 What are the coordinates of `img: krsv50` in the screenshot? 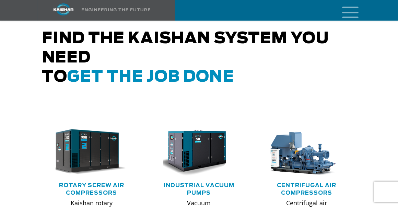 It's located at (194, 152).